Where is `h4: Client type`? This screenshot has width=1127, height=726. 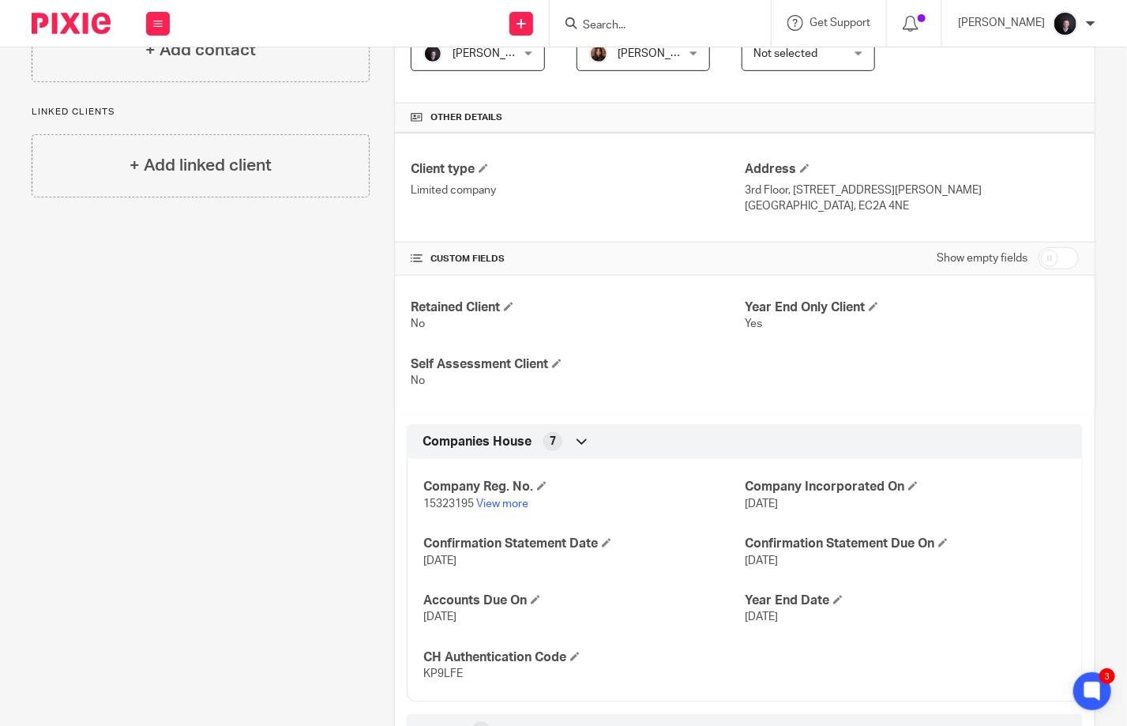 h4: Client type is located at coordinates (577, 169).